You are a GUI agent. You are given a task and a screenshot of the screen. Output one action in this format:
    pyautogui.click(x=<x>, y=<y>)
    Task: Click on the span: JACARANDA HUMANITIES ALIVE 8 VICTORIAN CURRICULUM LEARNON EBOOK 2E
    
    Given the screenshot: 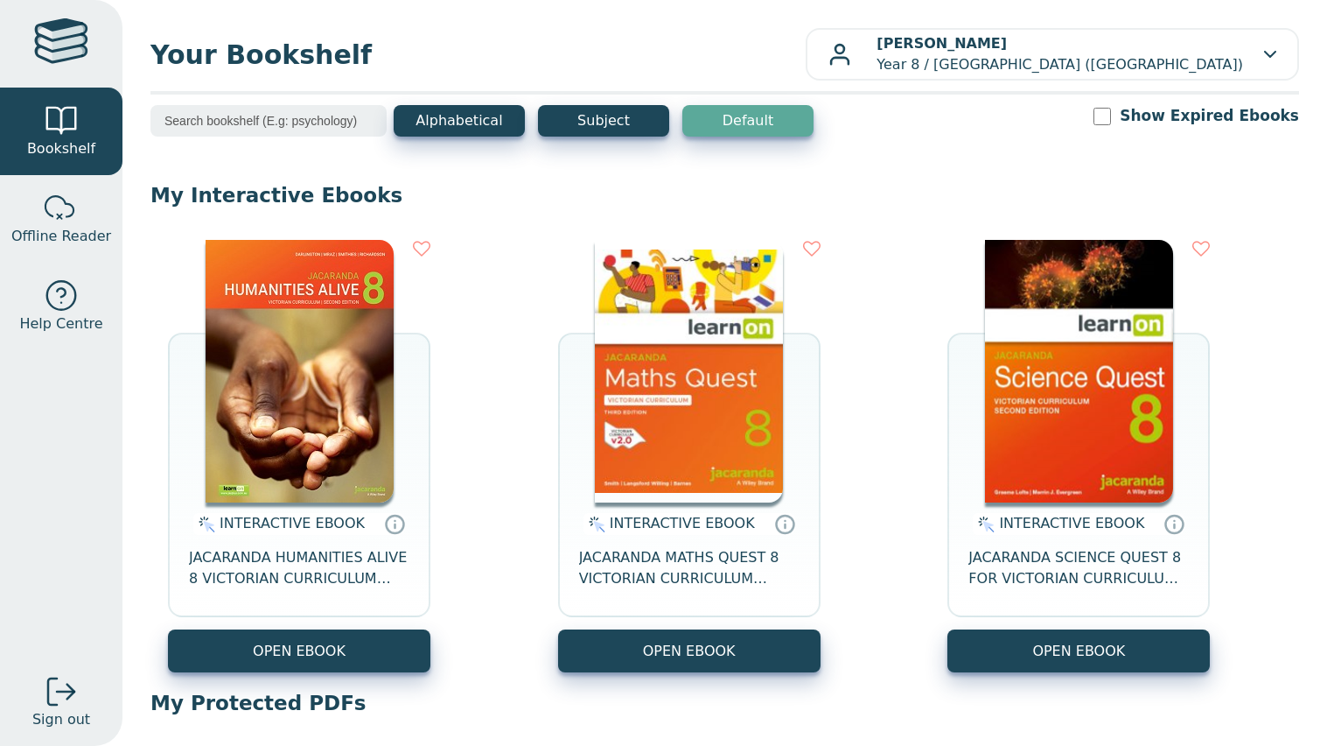 What is the action you would take?
    pyautogui.click(x=299, y=568)
    